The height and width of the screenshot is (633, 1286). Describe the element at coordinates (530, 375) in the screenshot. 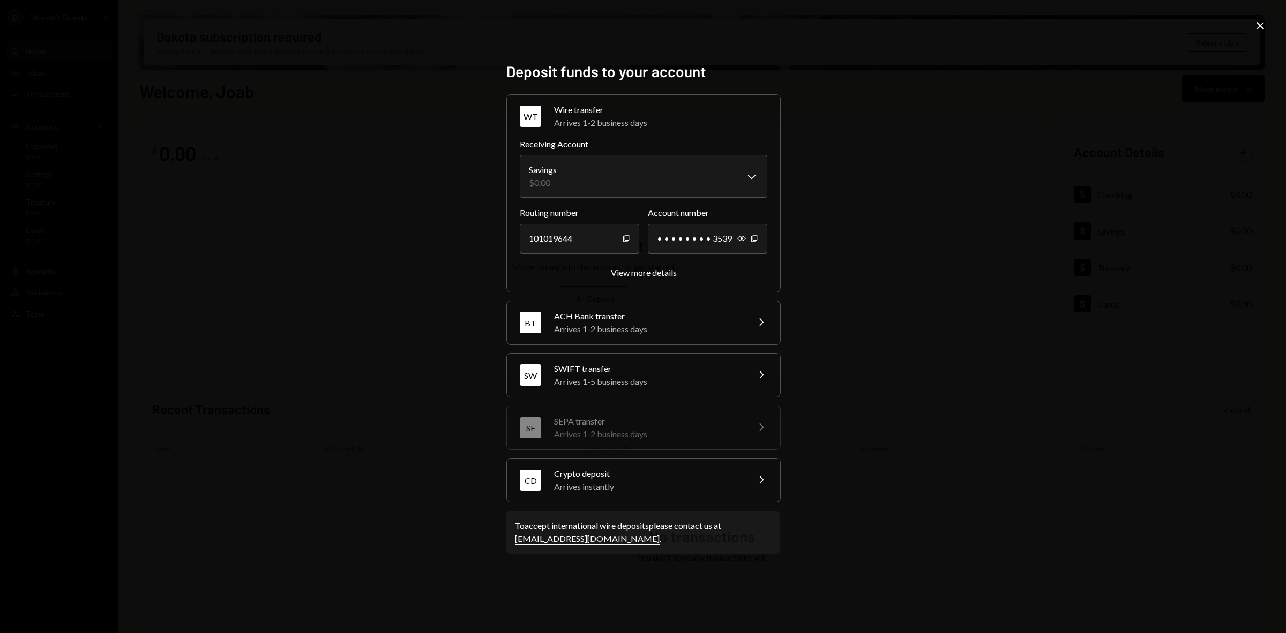

I see `div: SW` at that location.